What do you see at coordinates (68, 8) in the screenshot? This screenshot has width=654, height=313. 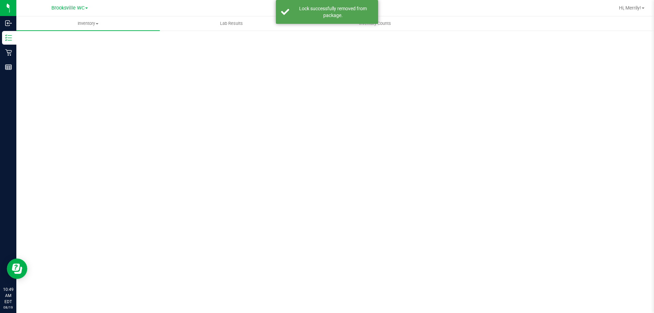 I see `span: Brooksville WC` at bounding box center [68, 8].